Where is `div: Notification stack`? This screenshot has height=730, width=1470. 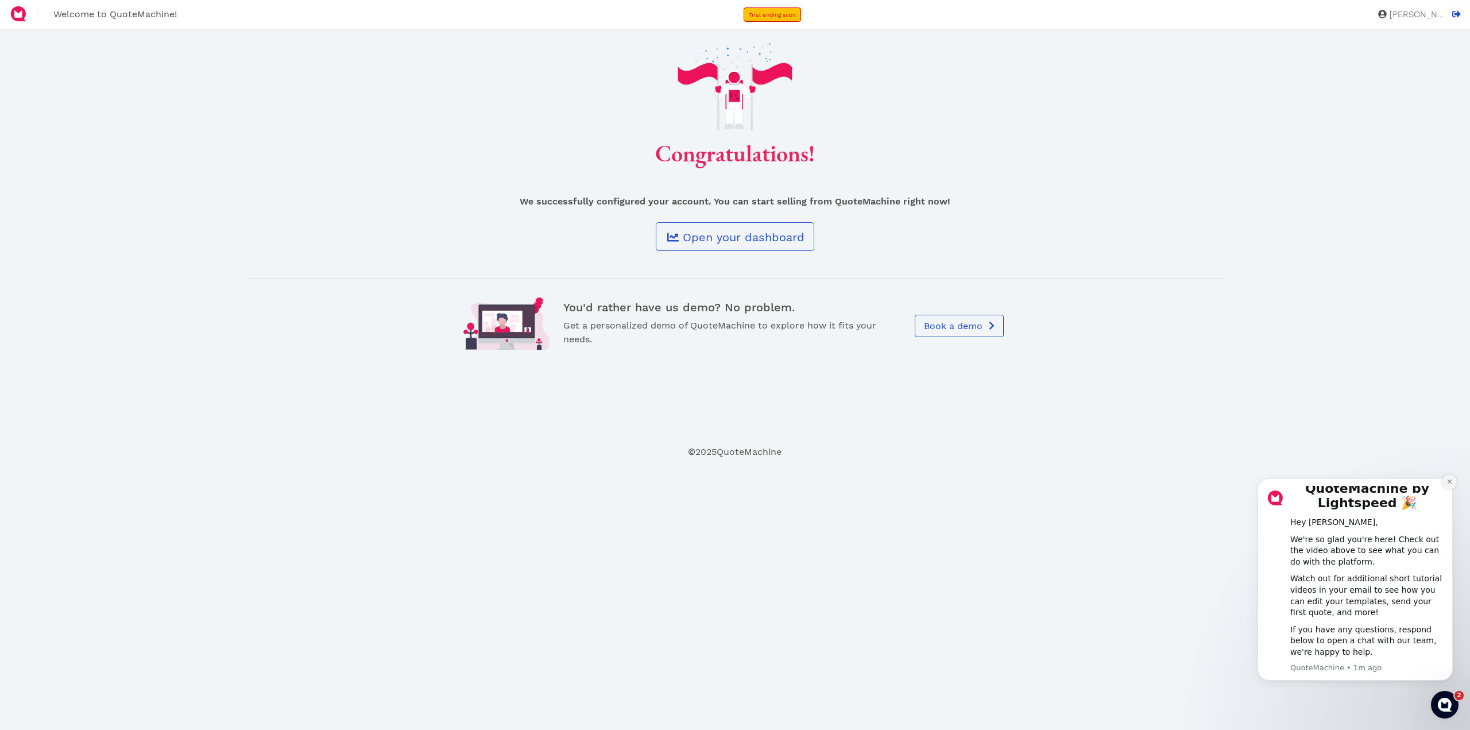
div: Notification stack is located at coordinates (115, 141).